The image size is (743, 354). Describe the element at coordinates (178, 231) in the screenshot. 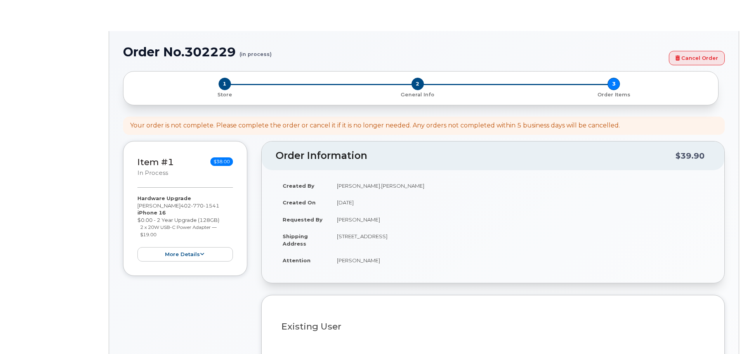

I see `small: 2 x 20W USB-C Power Adapter — $19.00` at that location.